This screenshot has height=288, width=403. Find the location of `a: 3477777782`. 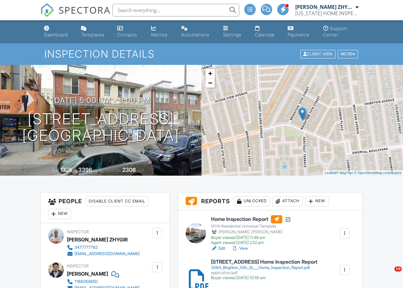

a: 3477777782 is located at coordinates (103, 248).